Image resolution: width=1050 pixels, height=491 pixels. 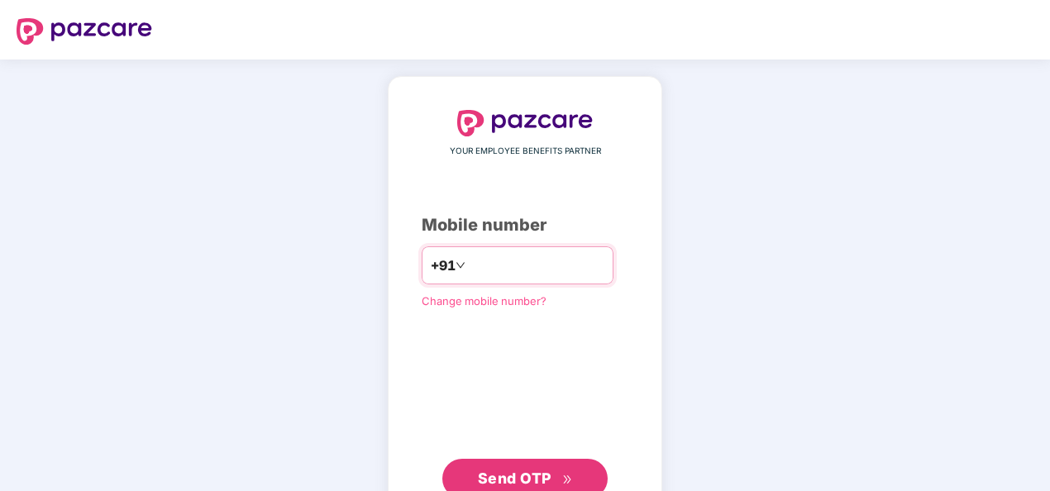 What do you see at coordinates (514, 478) in the screenshot?
I see `span: Send OTP` at bounding box center [514, 478].